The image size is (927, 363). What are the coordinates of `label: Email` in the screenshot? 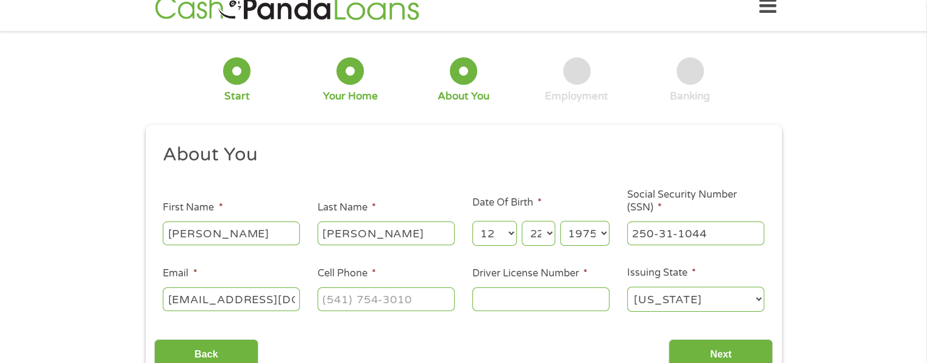 It's located at (180, 273).